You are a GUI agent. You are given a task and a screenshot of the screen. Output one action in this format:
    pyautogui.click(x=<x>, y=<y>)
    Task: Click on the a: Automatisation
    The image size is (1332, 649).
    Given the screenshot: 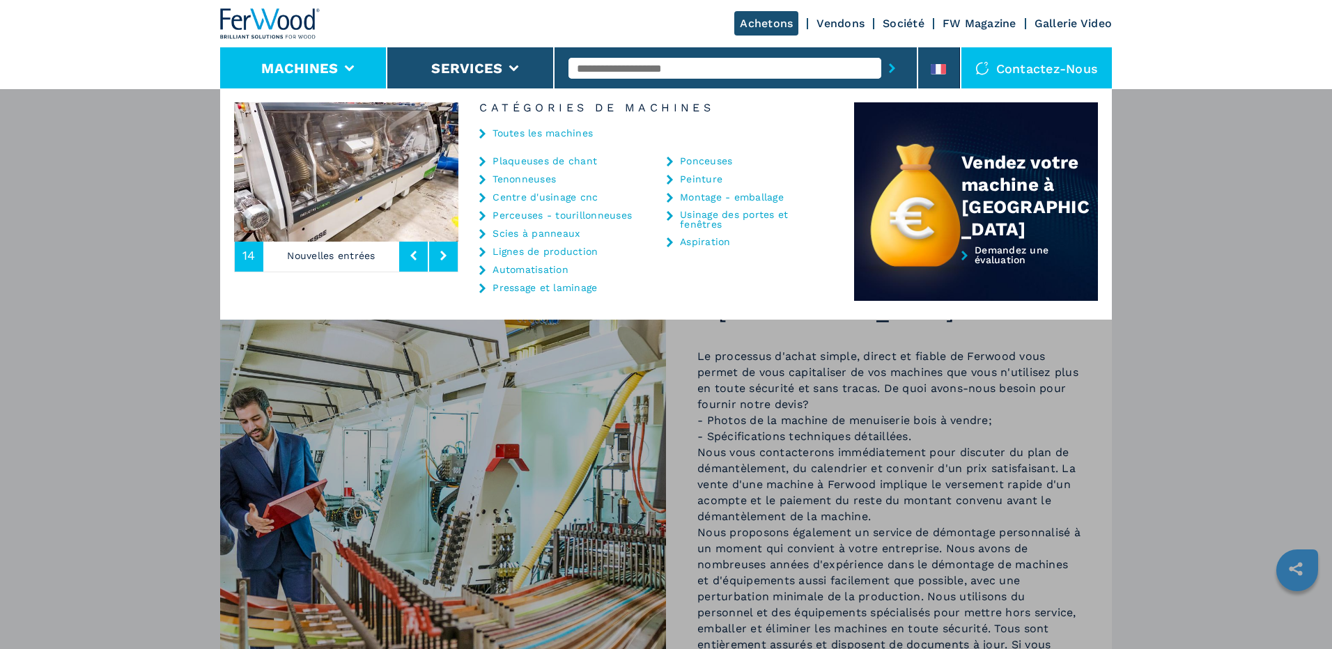 What is the action you would take?
    pyautogui.click(x=530, y=270)
    